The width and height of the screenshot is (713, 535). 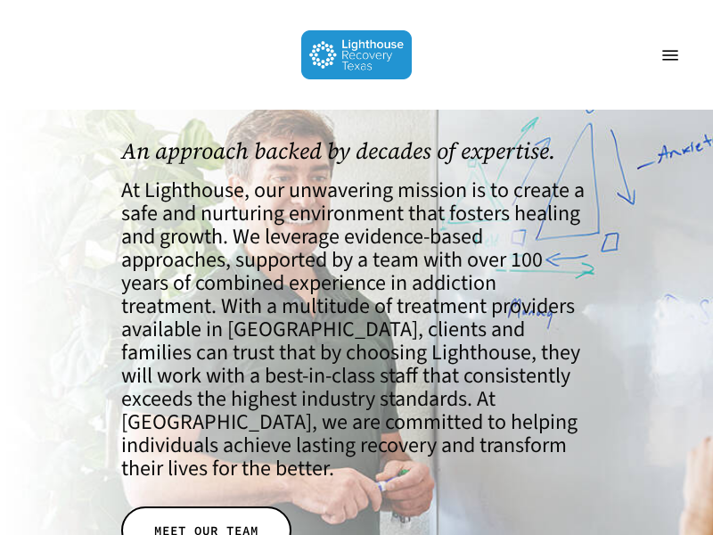 I want to click on img: Lighthouse Recovery Texas, so click(x=356, y=54).